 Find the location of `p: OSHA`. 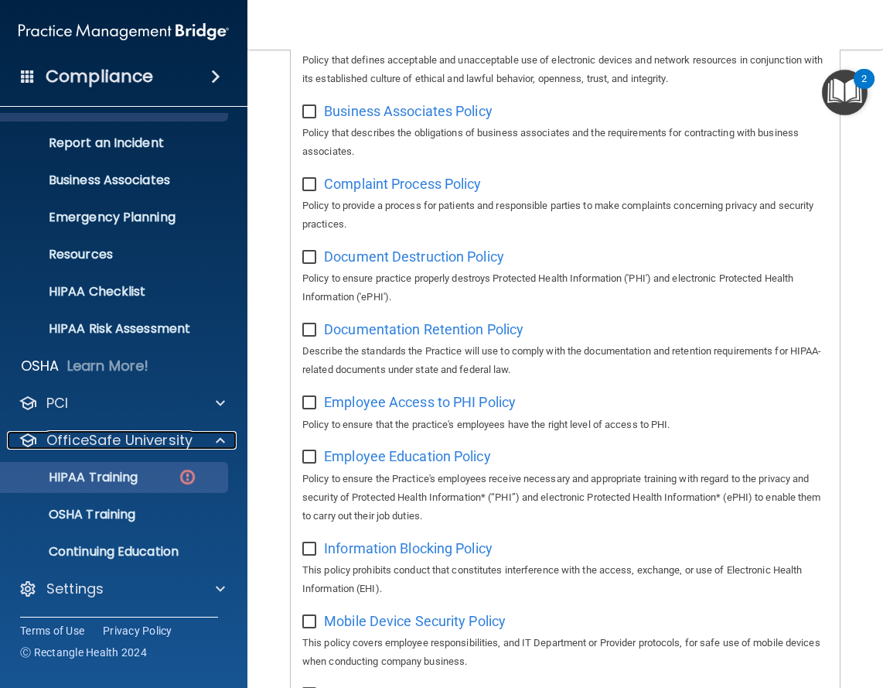

p: OSHA is located at coordinates (40, 366).